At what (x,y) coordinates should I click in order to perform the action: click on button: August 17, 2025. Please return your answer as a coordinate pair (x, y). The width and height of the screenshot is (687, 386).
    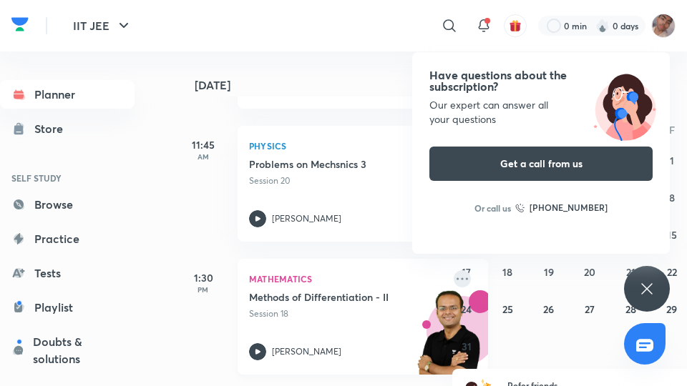
    Looking at the image, I should click on (466, 272).